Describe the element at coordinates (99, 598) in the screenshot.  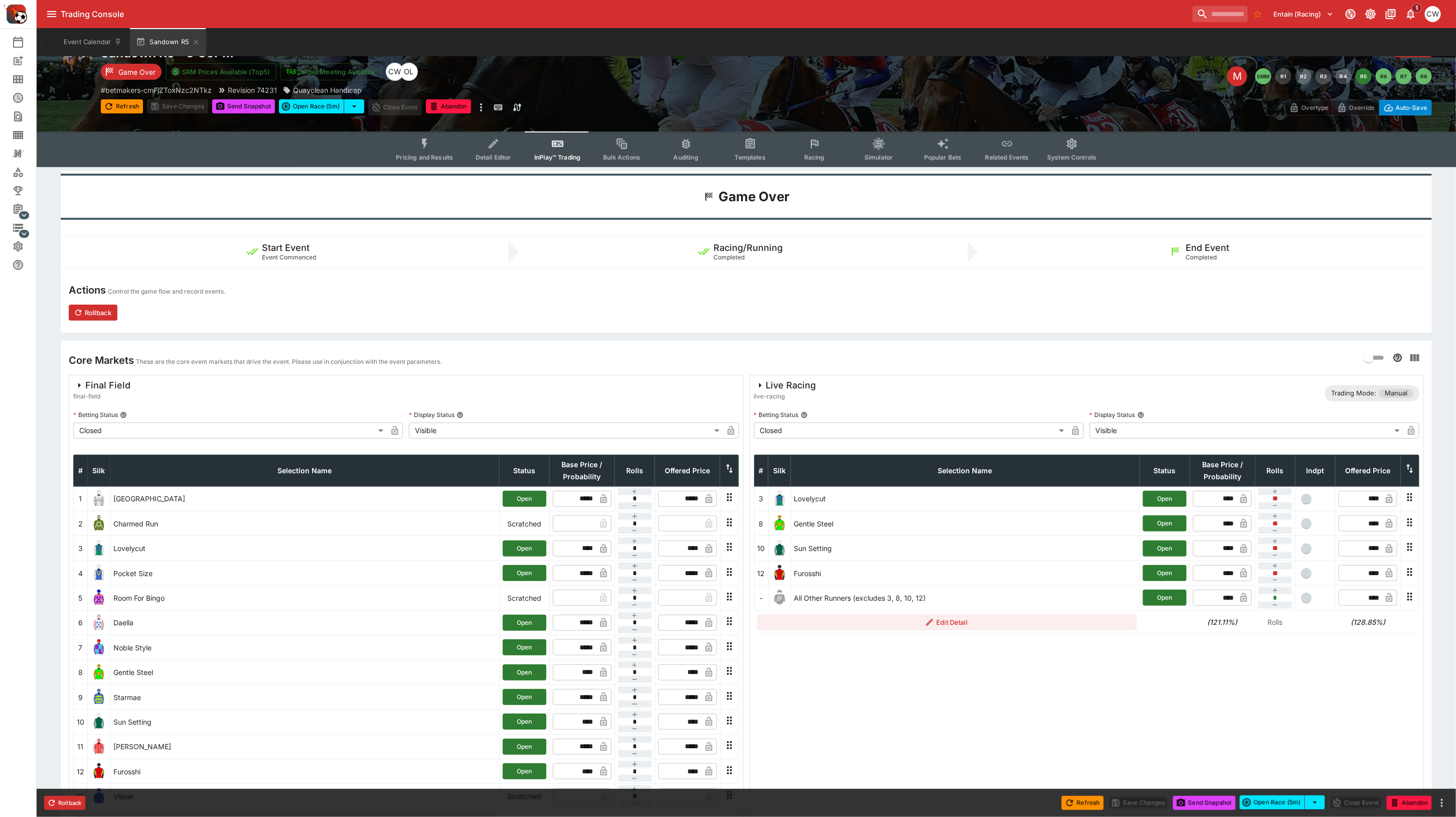
I see `img: runner 5` at that location.